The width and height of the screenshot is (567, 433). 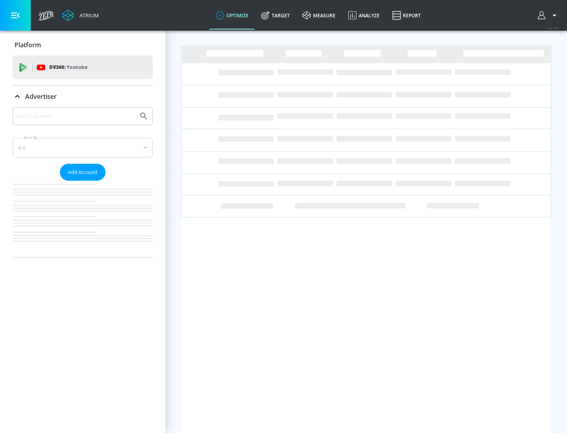 I want to click on a: measure, so click(x=319, y=15).